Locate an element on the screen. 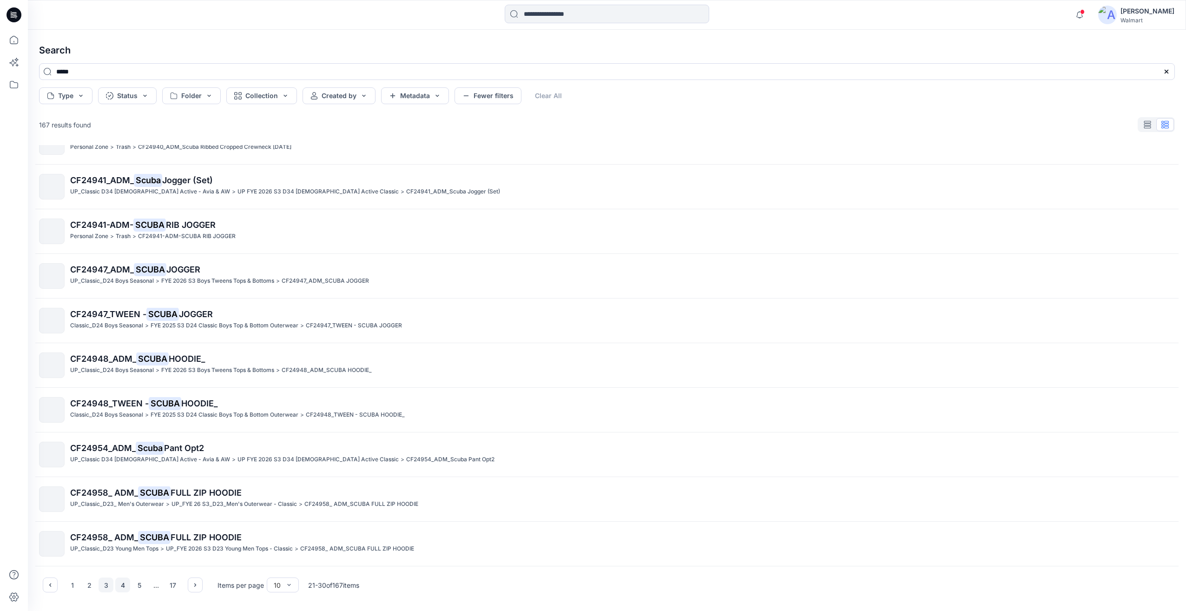 The image size is (1186, 611). button: Folder is located at coordinates (191, 96).